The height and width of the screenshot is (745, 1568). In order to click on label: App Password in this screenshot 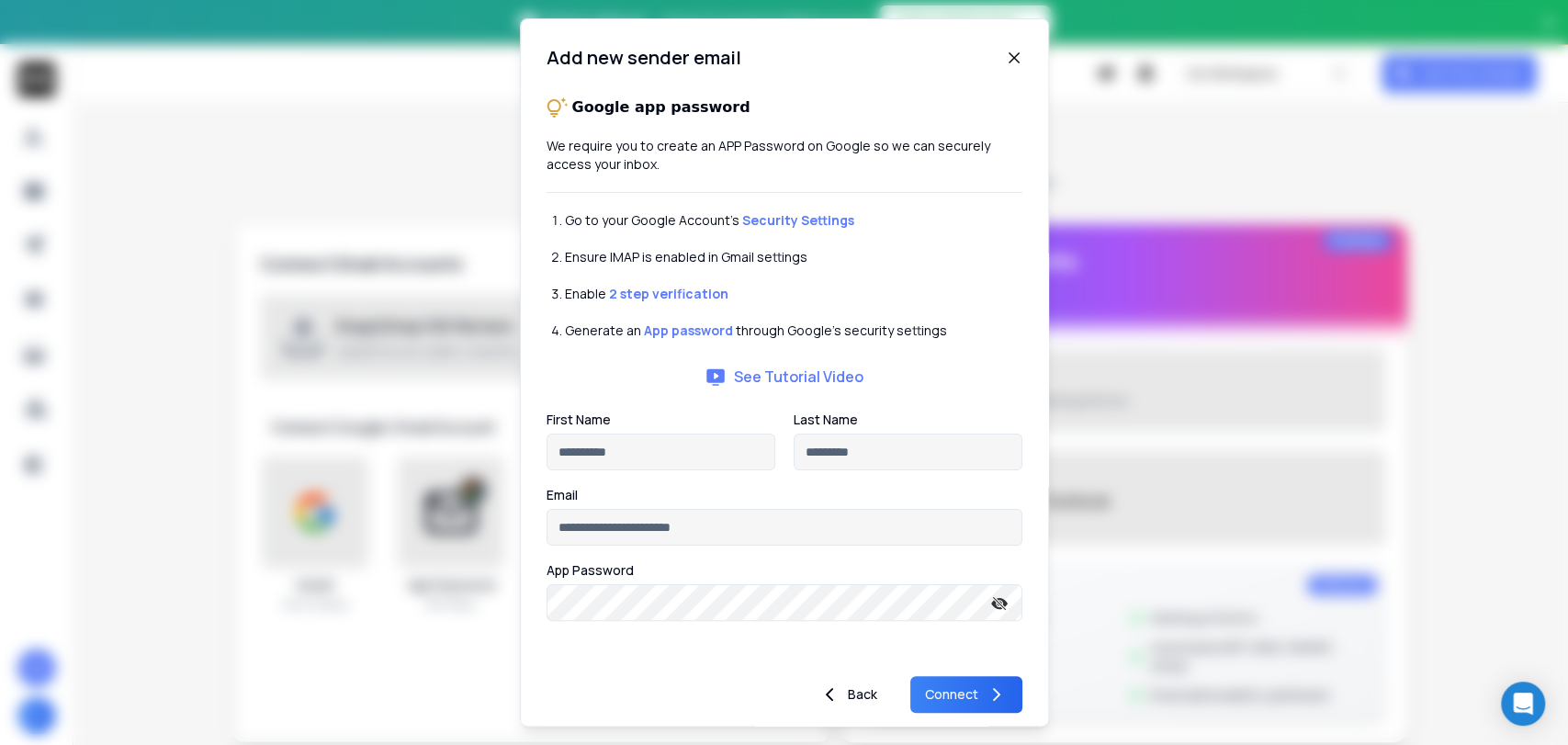, I will do `click(590, 570)`.